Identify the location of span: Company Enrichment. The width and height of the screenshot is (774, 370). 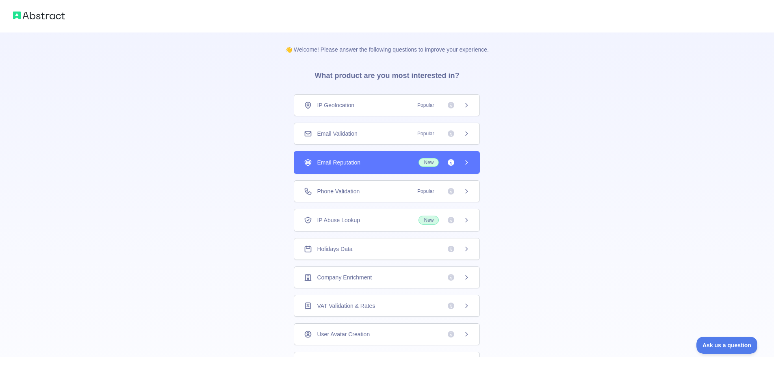
(344, 277).